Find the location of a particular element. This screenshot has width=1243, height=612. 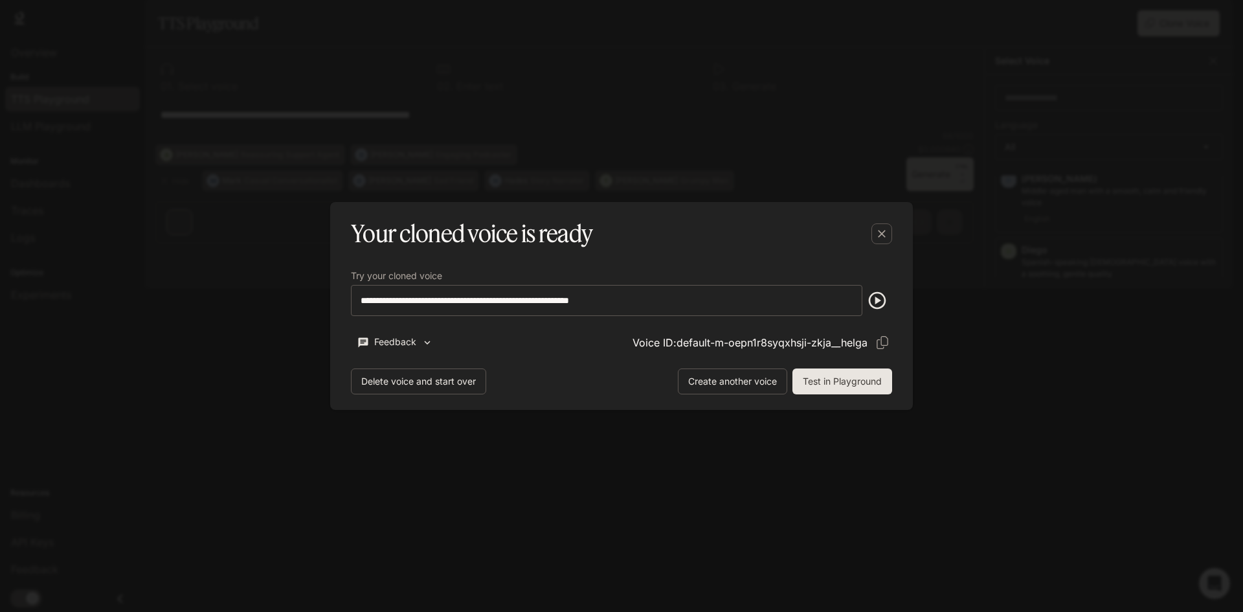

button: Feedback is located at coordinates (395, 342).